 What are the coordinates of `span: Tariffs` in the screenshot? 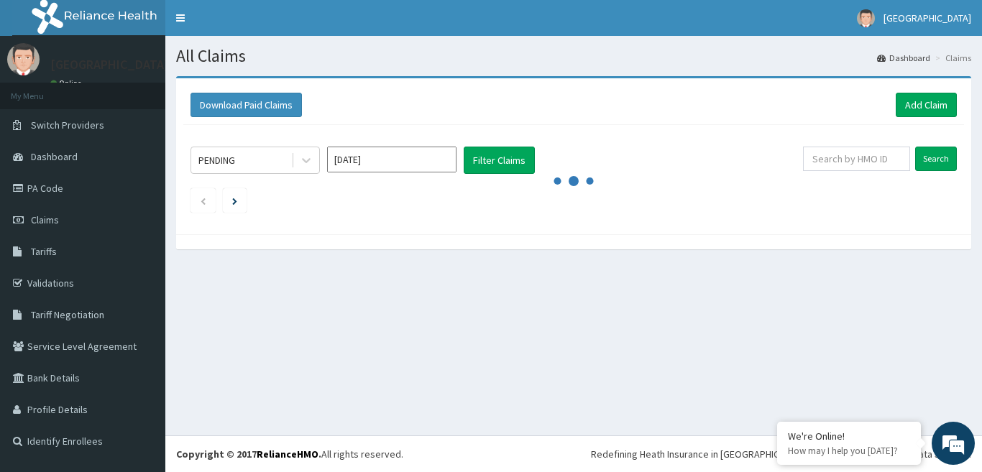 It's located at (44, 252).